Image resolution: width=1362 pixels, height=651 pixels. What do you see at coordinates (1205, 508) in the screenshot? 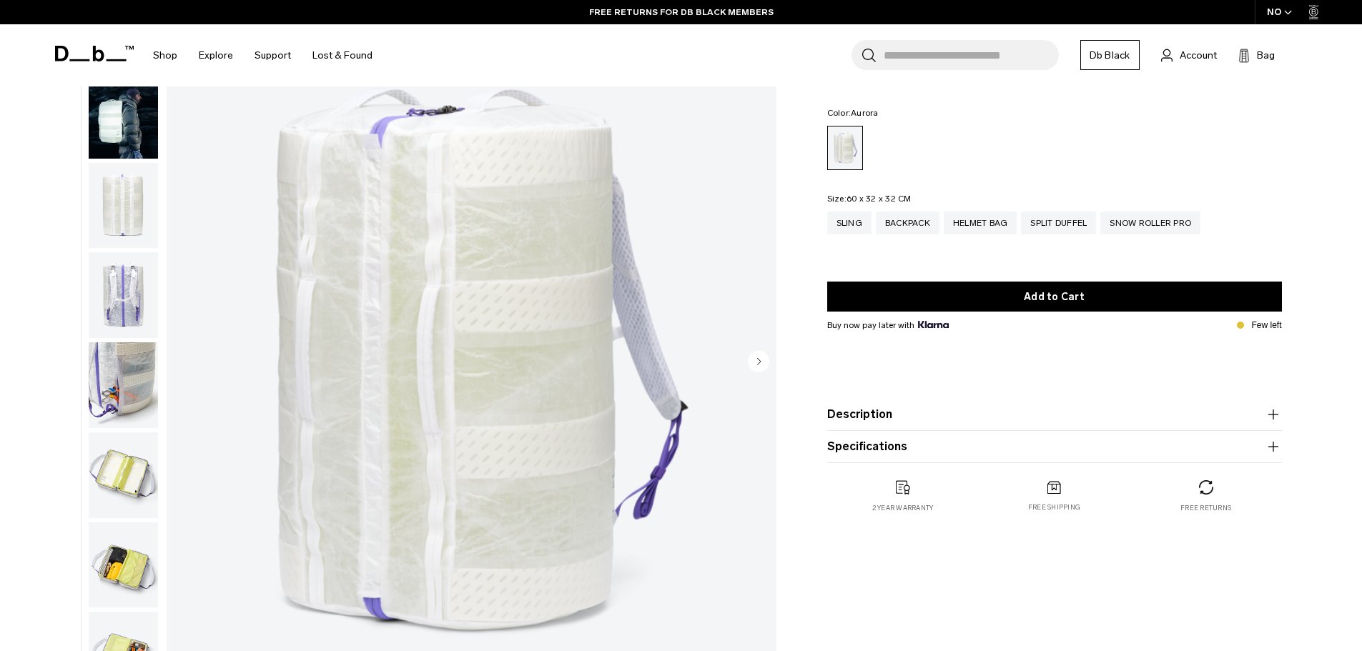
I see `p: Free returns` at bounding box center [1205, 508].